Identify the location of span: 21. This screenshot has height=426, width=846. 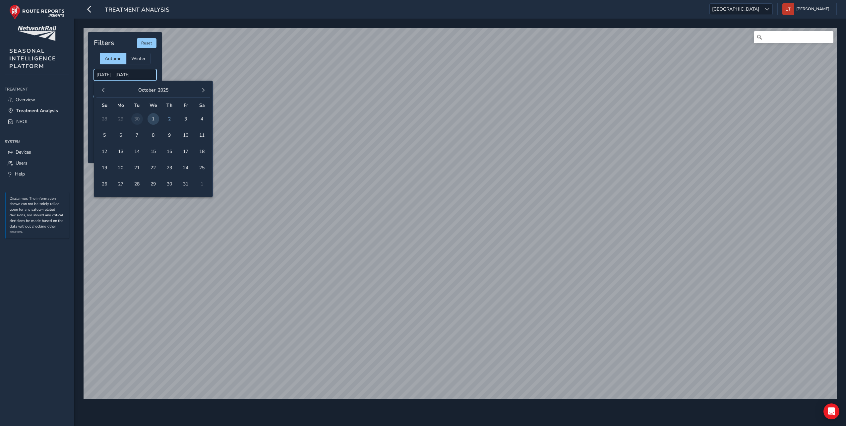
(137, 167).